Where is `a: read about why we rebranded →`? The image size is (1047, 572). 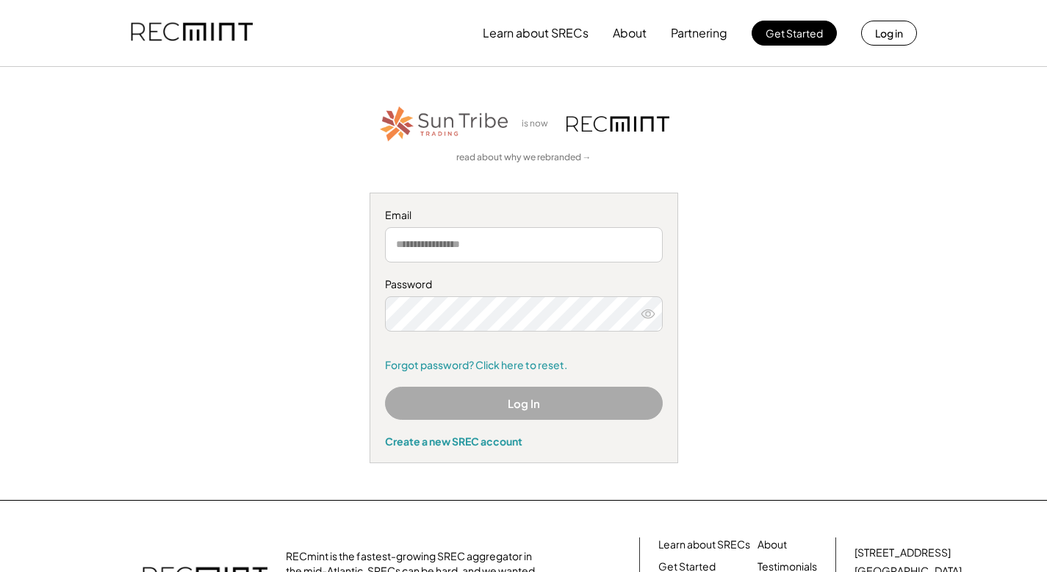
a: read about why we rebranded → is located at coordinates (524, 157).